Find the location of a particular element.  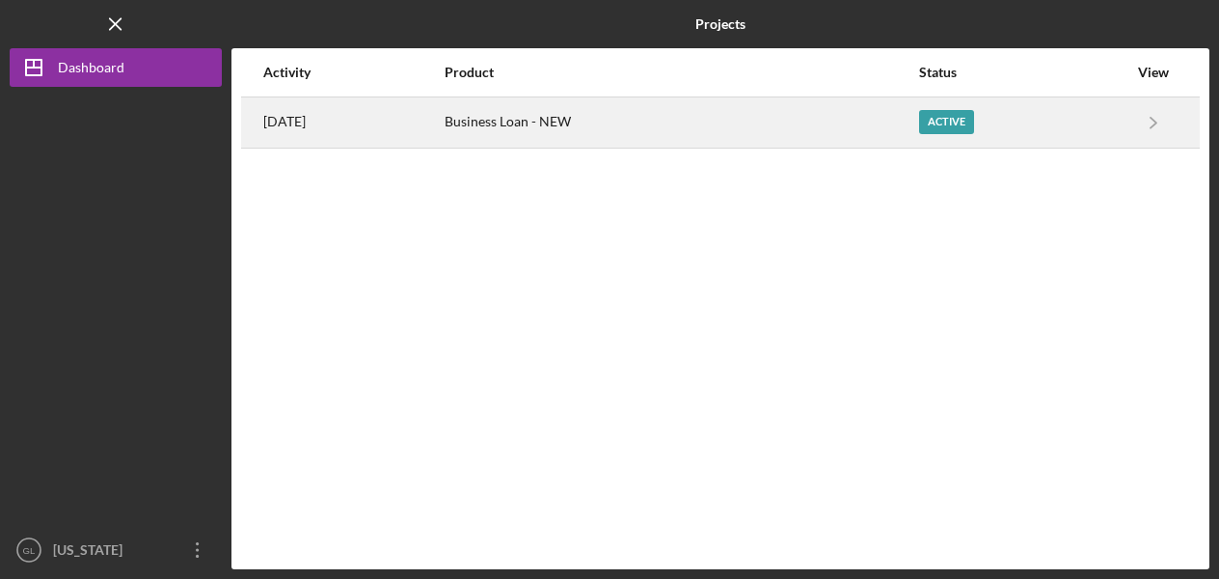

div: Status is located at coordinates (1023, 72).